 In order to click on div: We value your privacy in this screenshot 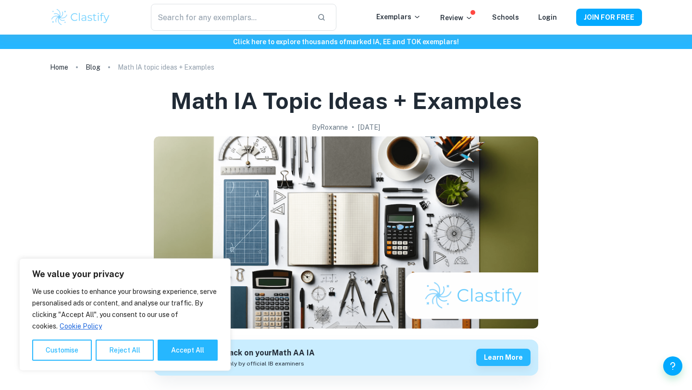, I will do `click(125, 315)`.